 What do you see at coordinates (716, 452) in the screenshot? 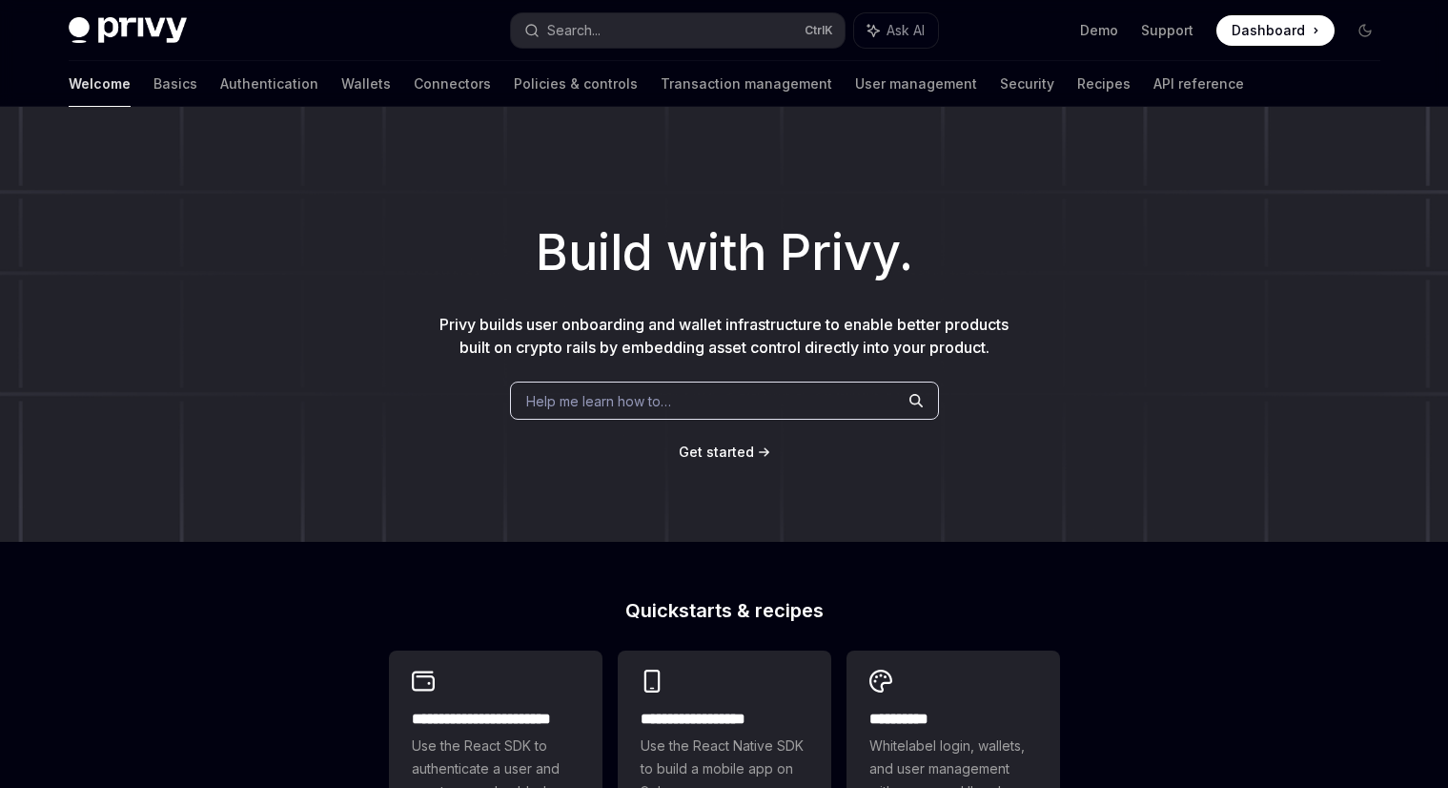
I see `a: Get started` at bounding box center [716, 452].